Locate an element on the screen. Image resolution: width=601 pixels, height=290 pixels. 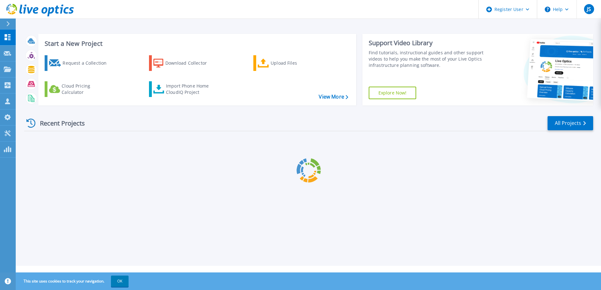
a: Upload Files is located at coordinates (288, 63).